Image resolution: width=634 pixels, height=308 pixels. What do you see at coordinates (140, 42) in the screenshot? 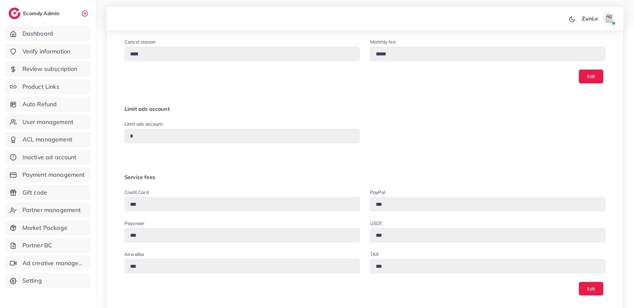
I see `label: Cancel reason` at bounding box center [140, 42].